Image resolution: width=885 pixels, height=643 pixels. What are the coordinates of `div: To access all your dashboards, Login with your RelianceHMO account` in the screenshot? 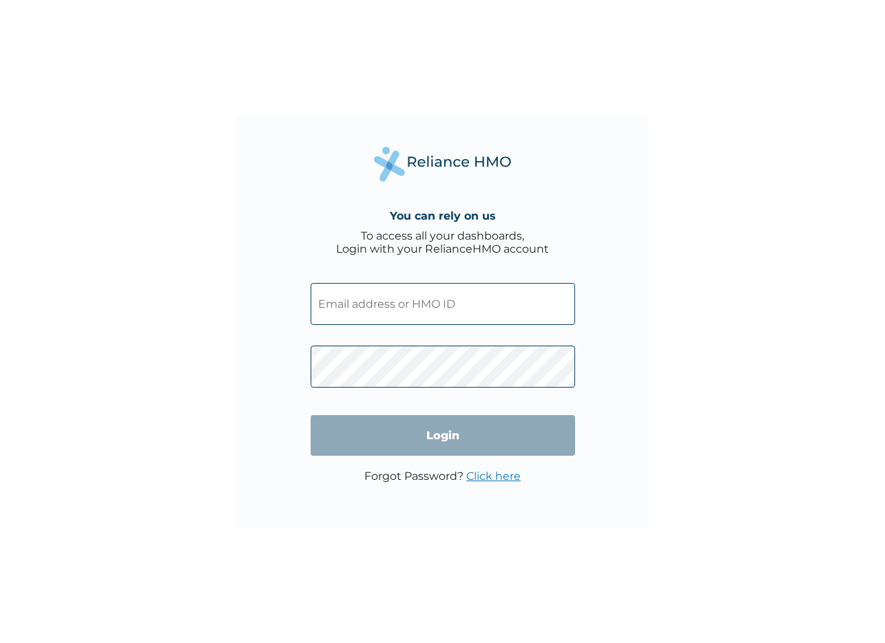 It's located at (442, 242).